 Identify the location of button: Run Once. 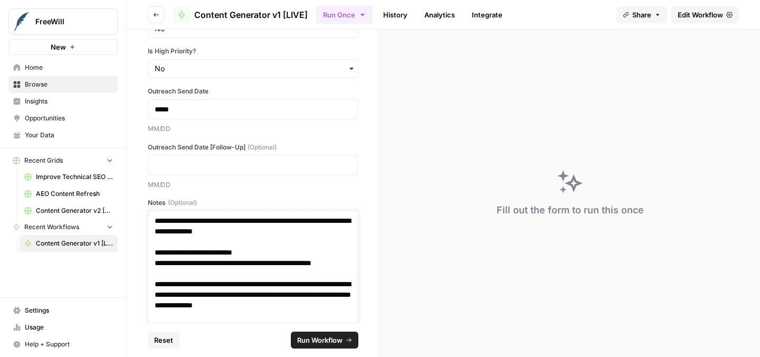
(344, 15).